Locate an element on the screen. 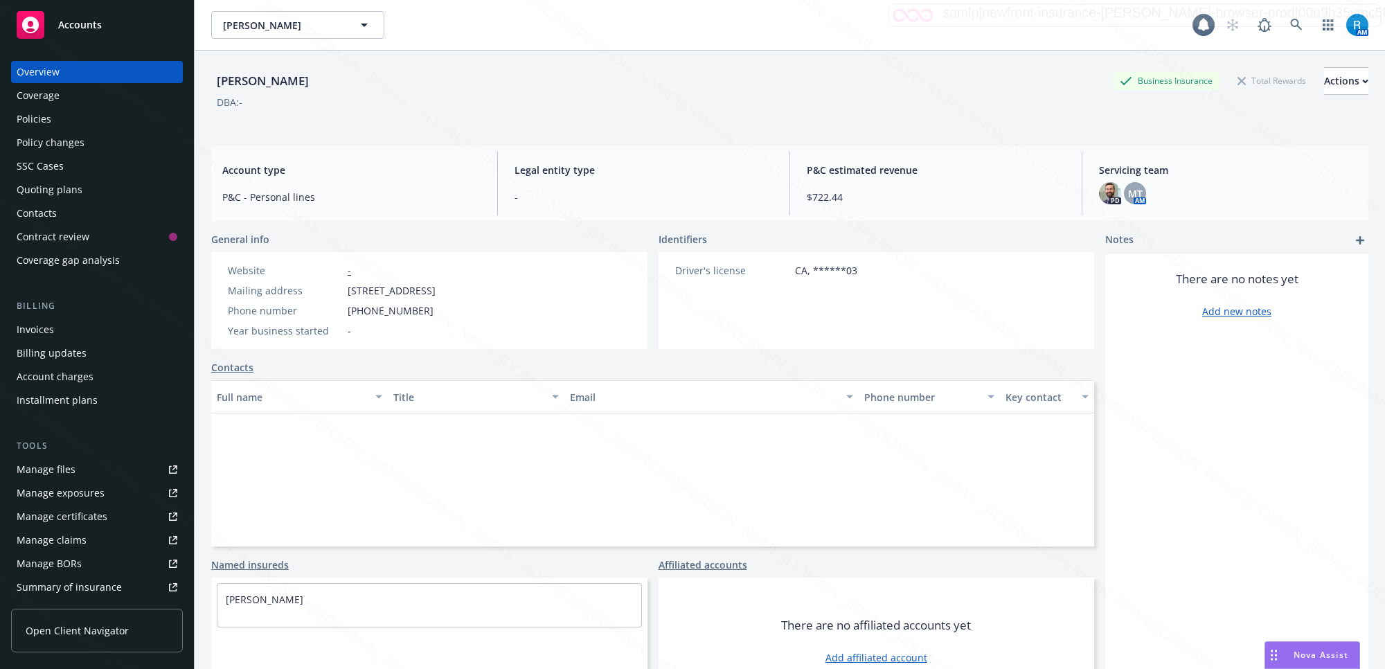 The height and width of the screenshot is (669, 1385). div: SSC Cases is located at coordinates (40, 166).